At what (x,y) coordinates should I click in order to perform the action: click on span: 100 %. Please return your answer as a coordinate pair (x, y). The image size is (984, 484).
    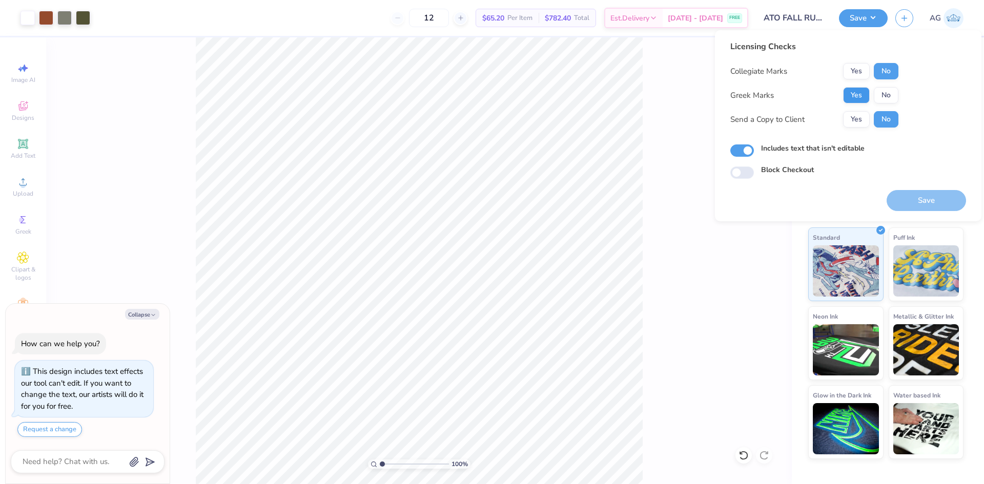
    Looking at the image, I should click on (460, 464).